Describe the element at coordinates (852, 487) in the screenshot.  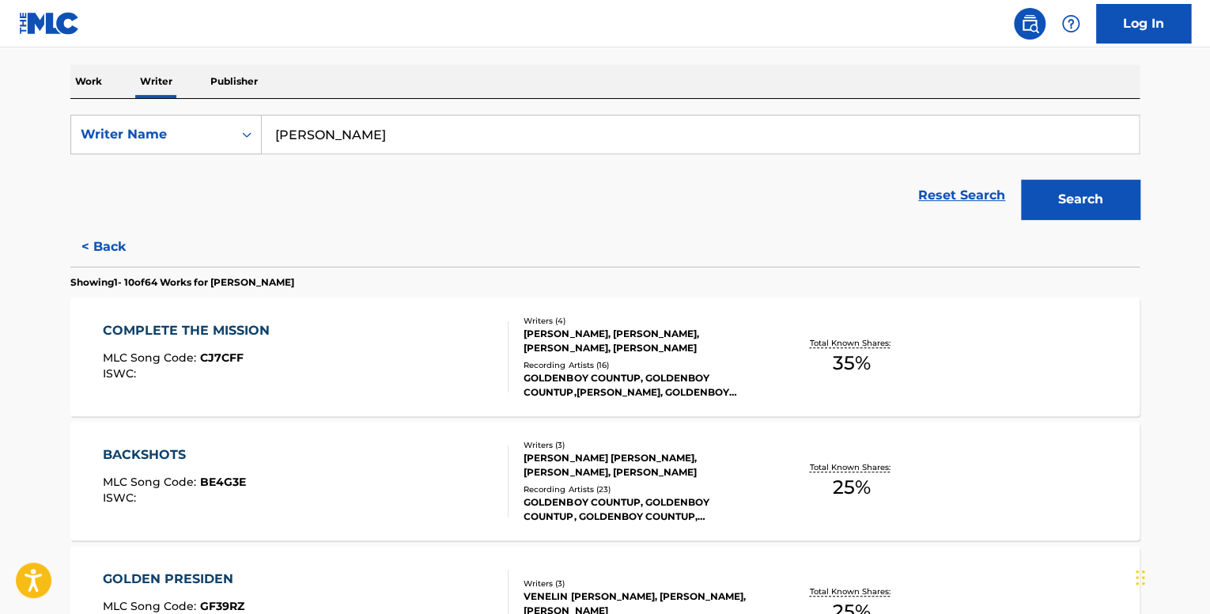
I see `span: 25 %` at that location.